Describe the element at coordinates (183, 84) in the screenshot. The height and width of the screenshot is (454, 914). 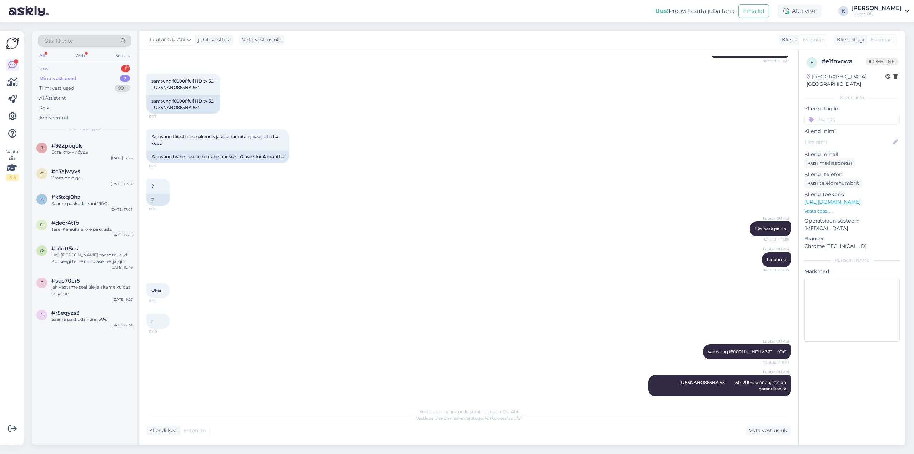
I see `span: samsung f6000f full HD tv 32" LG 55NANO863NA 55"` at that location.